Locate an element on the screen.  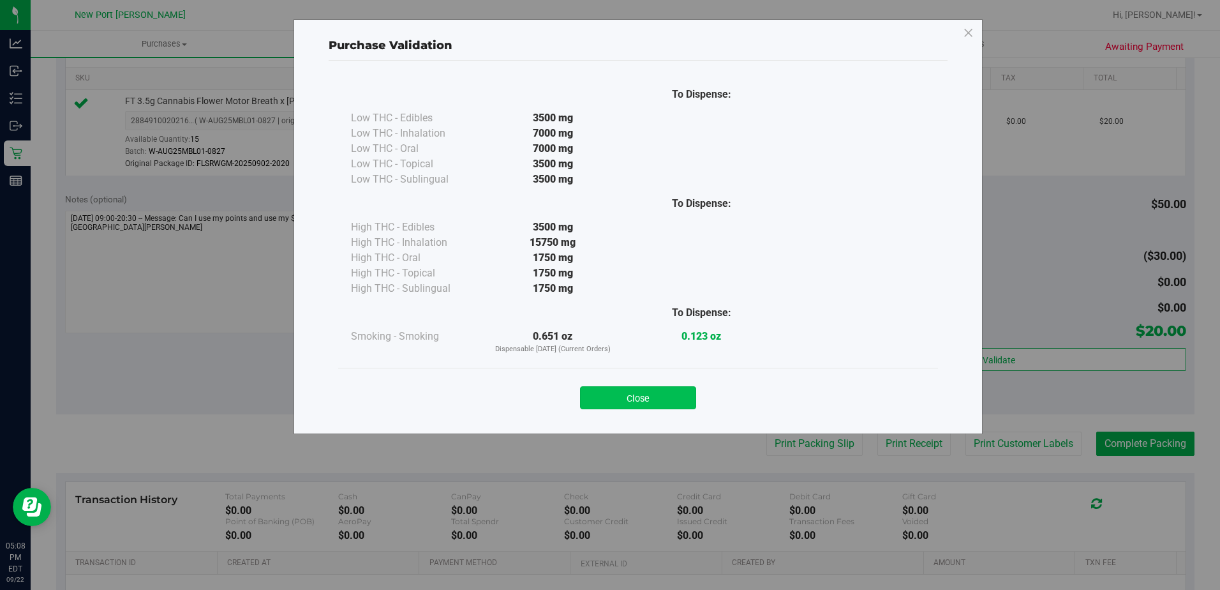
div: High THC - Inhalation is located at coordinates (415, 243).